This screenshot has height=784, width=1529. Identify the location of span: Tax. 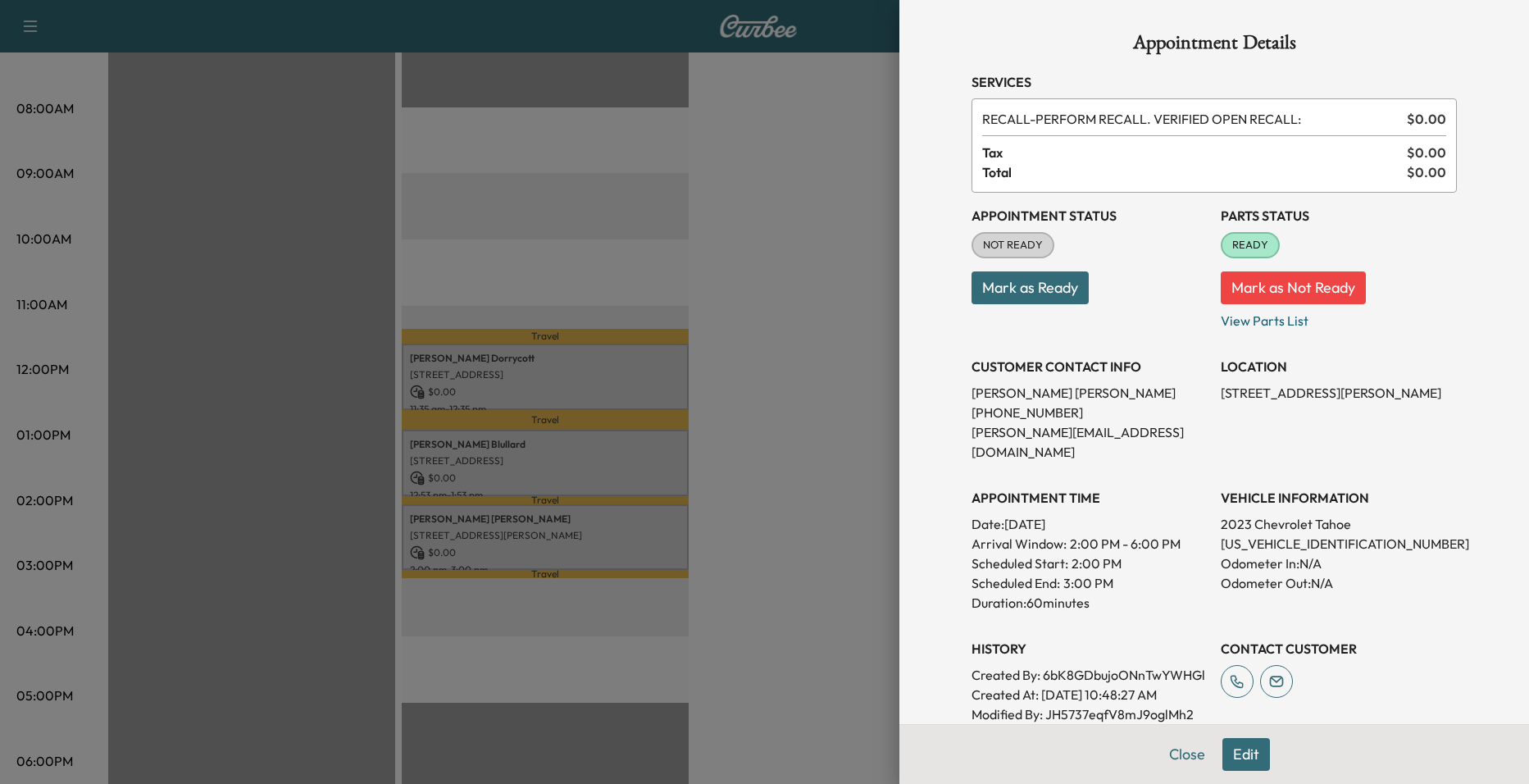
(1194, 152).